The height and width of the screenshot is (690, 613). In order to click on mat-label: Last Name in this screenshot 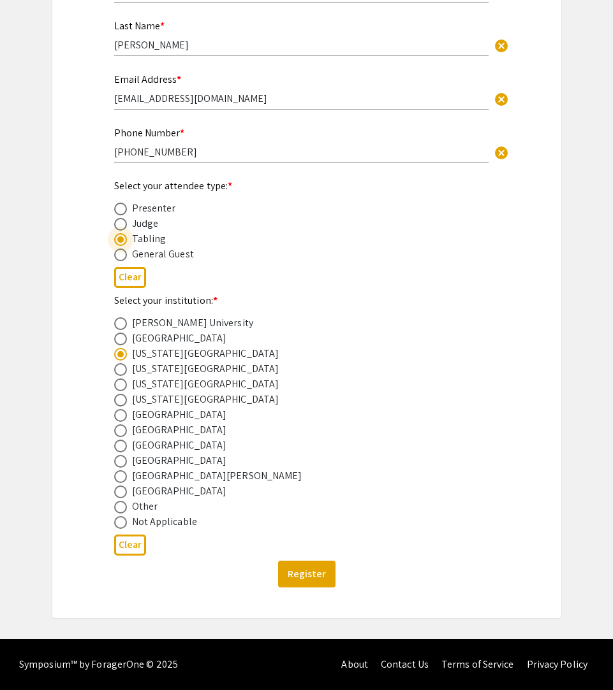, I will do `click(139, 26)`.